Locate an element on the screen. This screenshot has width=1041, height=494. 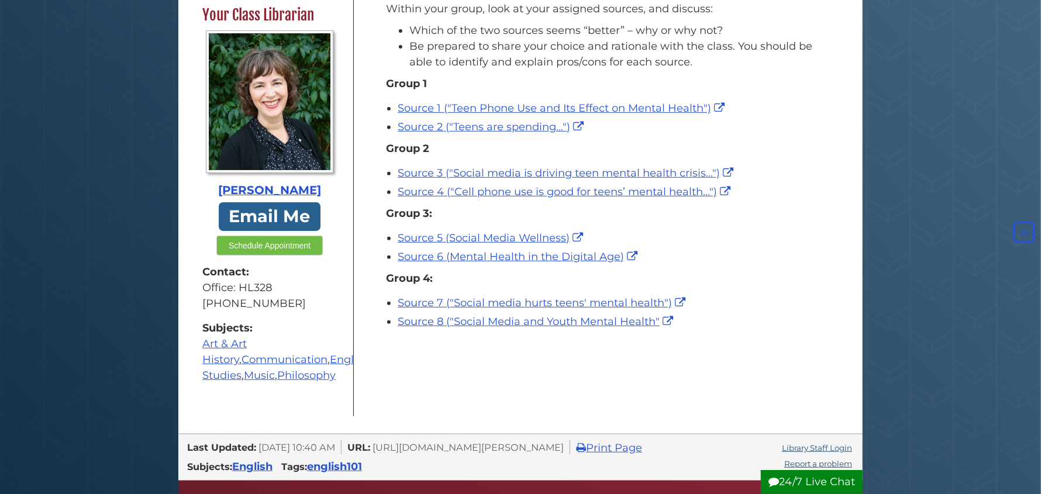
a: Source 7 ("Social media hurts teens' mental health") is located at coordinates (543, 303).